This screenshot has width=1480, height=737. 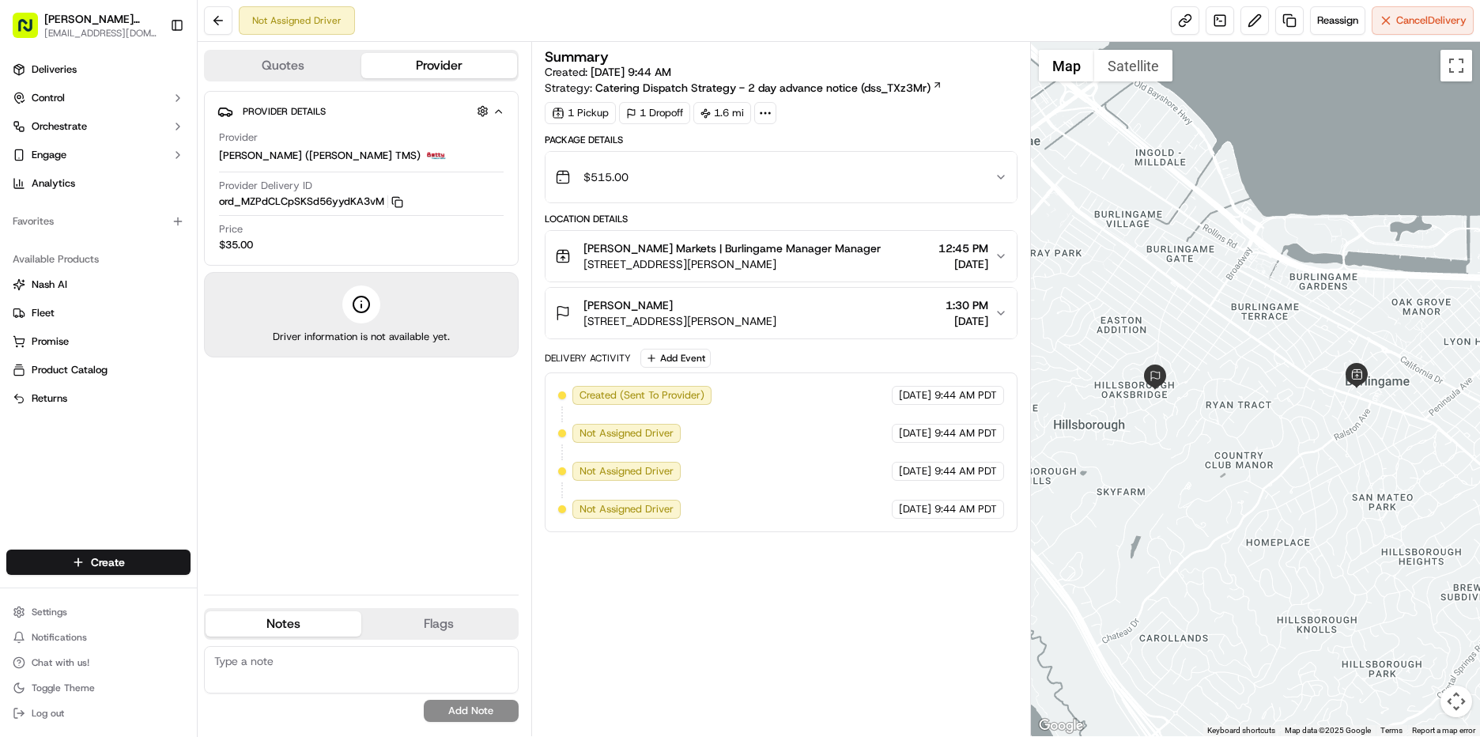 What do you see at coordinates (608, 72) in the screenshot?
I see `span: Created:` at bounding box center [608, 72].